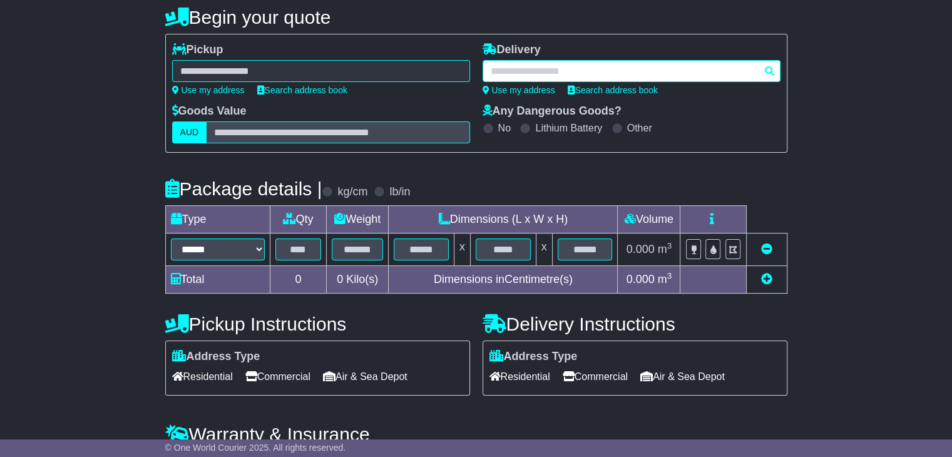 Image resolution: width=952 pixels, height=457 pixels. I want to click on td: Volume, so click(649, 220).